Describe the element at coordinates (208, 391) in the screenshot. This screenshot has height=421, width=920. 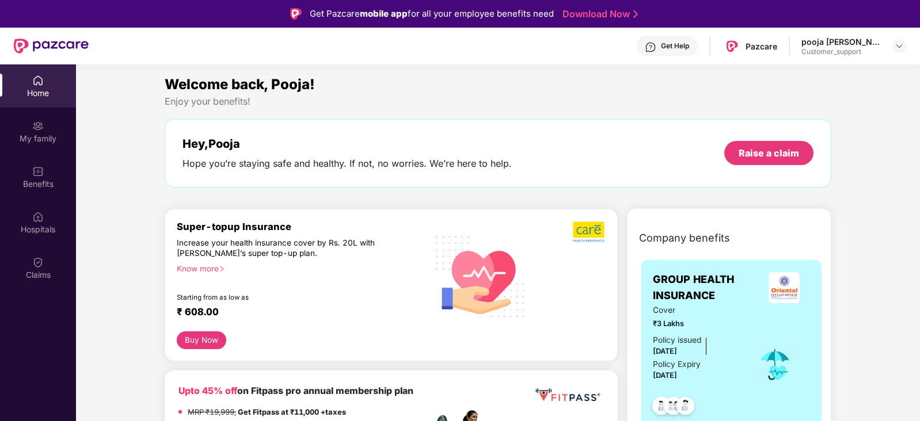
I see `b: Upto 45% off` at that location.